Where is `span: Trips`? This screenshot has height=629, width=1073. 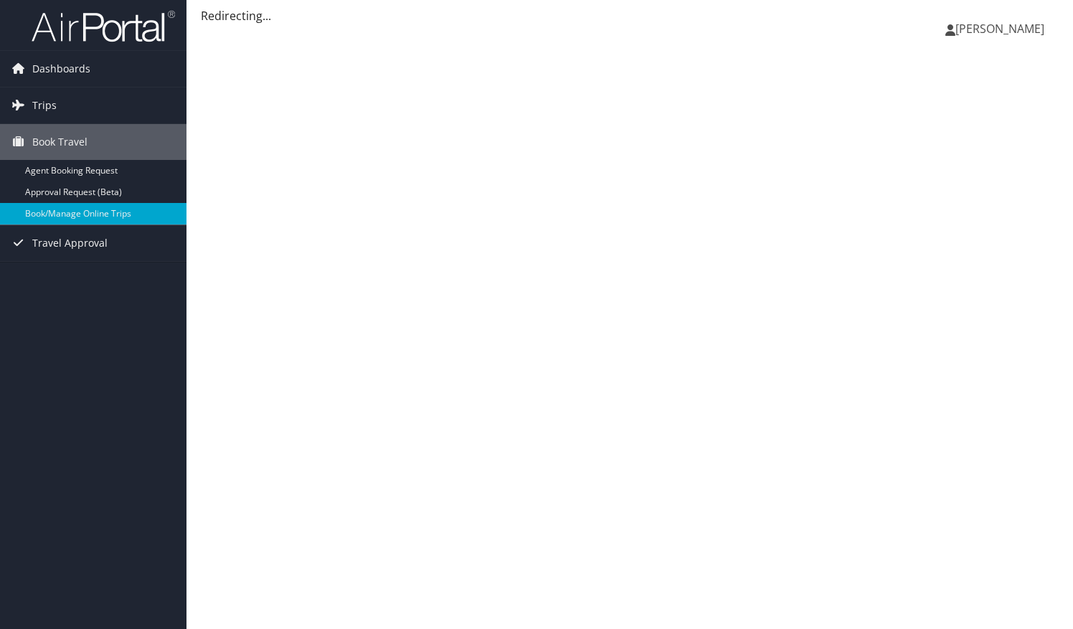 span: Trips is located at coordinates (44, 105).